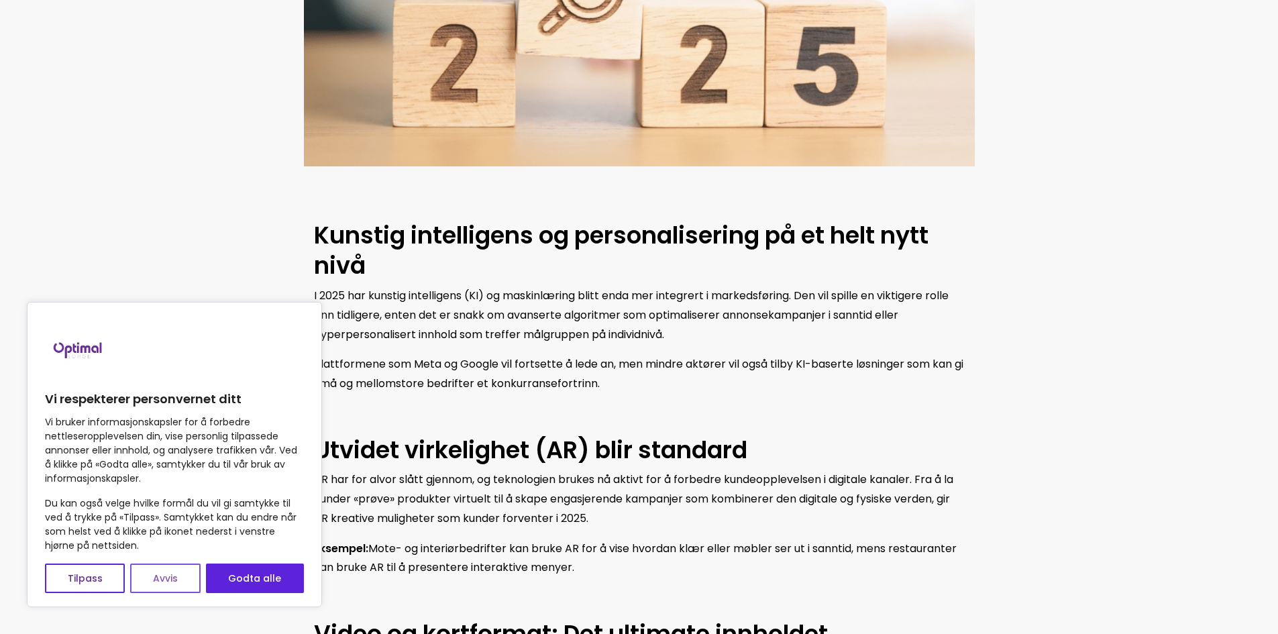 This screenshot has height=634, width=1278. What do you see at coordinates (531, 450) in the screenshot?
I see `strong: Utvidet virkelighet (AR) blir standard` at bounding box center [531, 450].